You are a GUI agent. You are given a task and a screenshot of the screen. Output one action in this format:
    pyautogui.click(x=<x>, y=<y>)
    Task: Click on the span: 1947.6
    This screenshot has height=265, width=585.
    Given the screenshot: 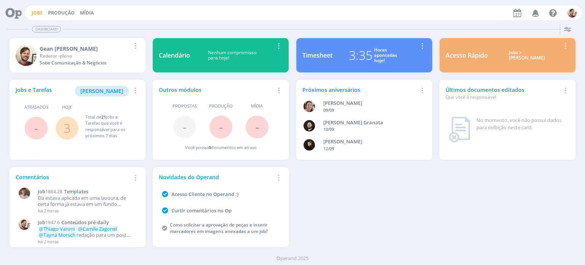 What is the action you would take?
    pyautogui.click(x=53, y=222)
    